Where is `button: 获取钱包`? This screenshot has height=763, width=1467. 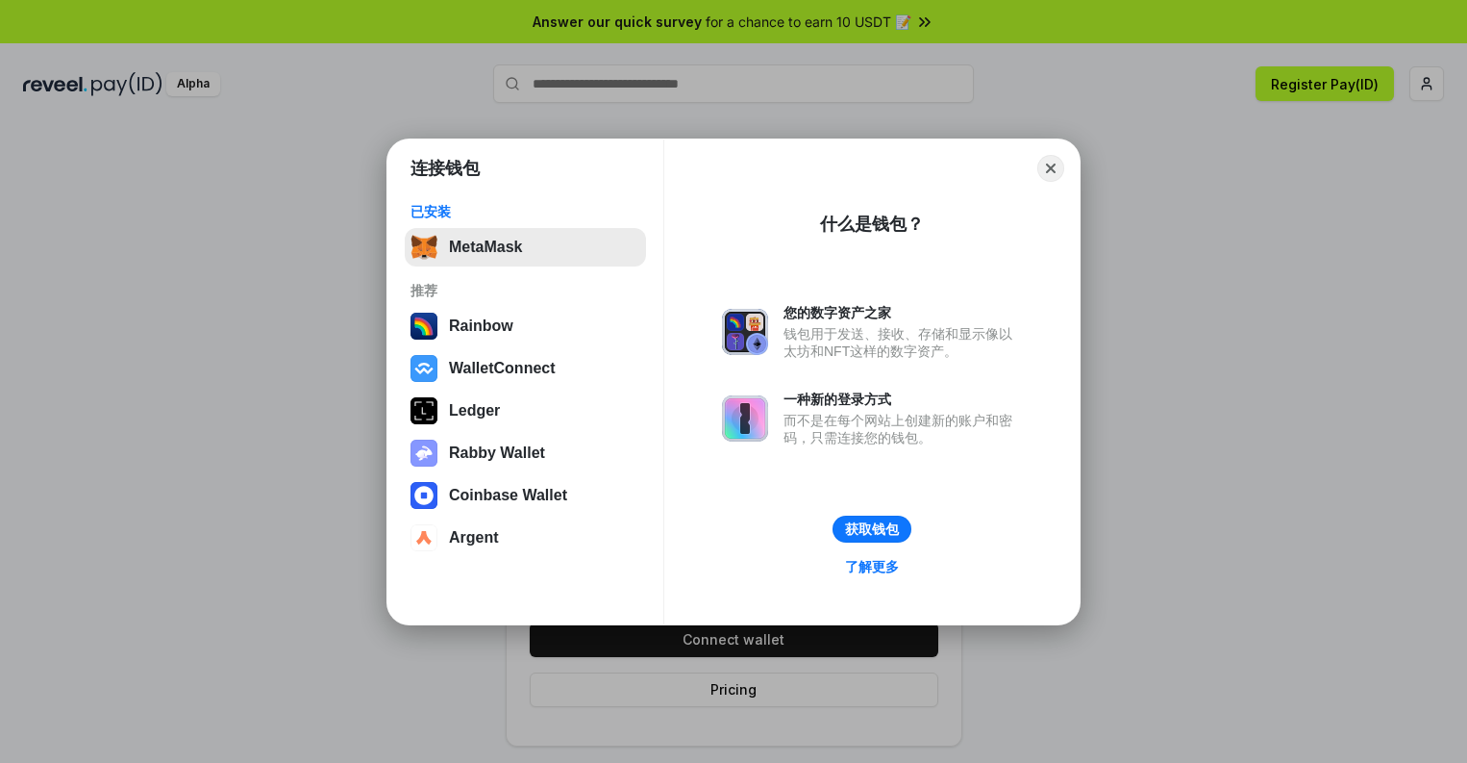 button: 获取钱包 is located at coordinates (872, 529).